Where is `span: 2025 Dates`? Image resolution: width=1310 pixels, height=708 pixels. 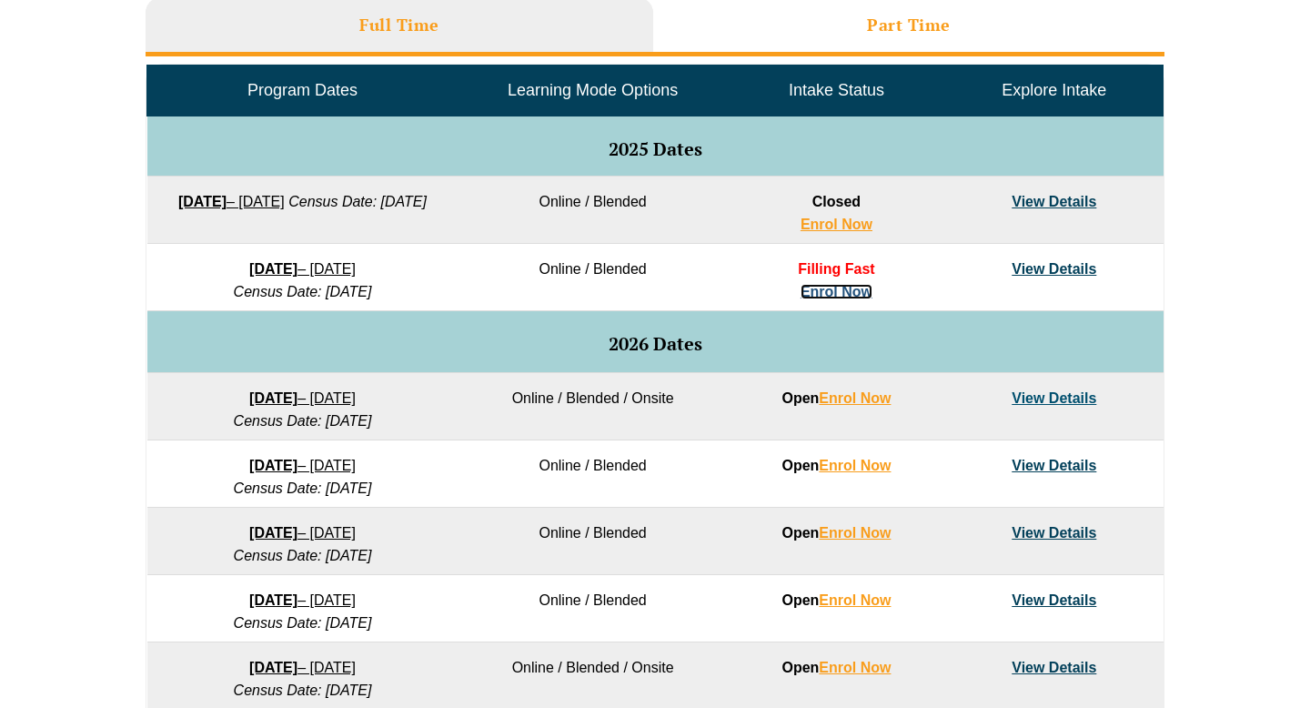 span: 2025 Dates is located at coordinates (655, 148).